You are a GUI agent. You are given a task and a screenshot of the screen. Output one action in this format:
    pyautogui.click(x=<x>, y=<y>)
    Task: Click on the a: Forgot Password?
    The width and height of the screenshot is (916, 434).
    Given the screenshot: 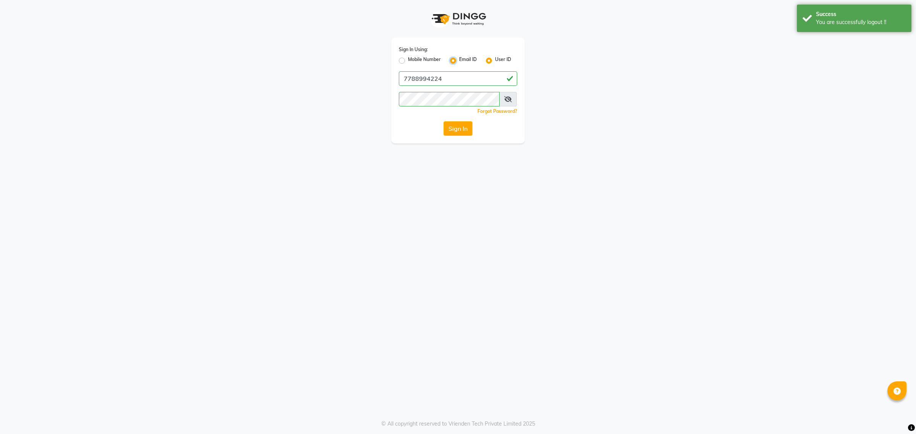 What is the action you would take?
    pyautogui.click(x=497, y=111)
    